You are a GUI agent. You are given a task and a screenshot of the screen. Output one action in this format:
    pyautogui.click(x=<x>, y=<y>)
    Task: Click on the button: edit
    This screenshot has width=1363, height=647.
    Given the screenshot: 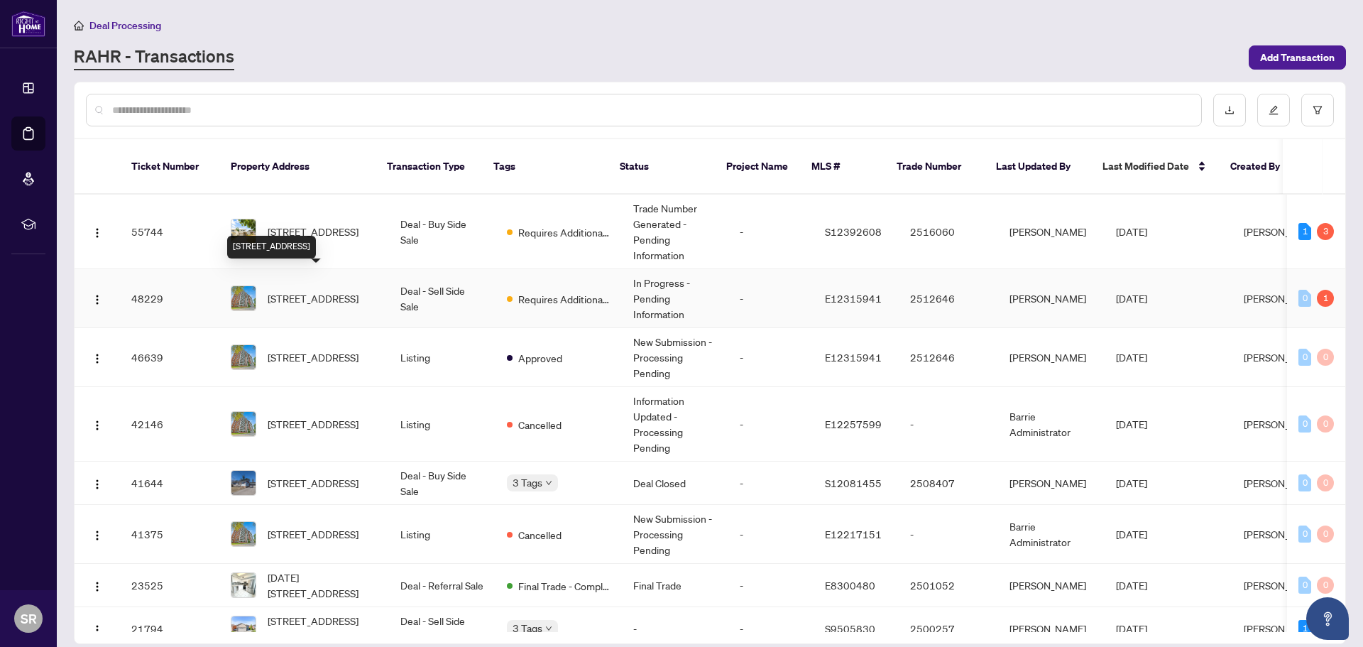 What is the action you would take?
    pyautogui.click(x=1273, y=110)
    